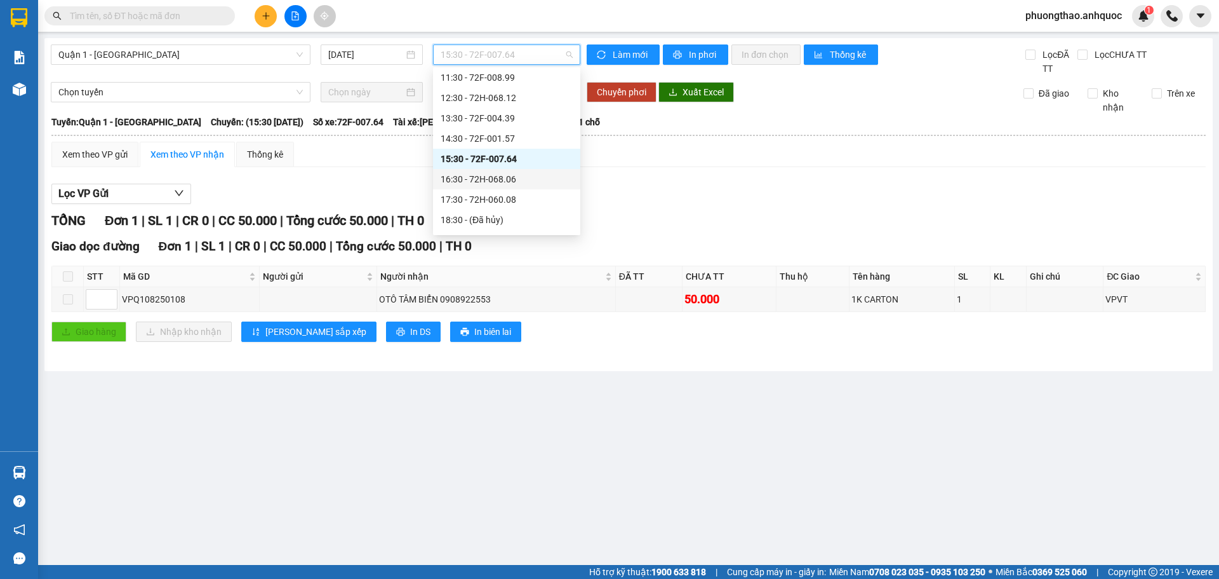 The width and height of the screenshot is (1219, 579). I want to click on button: plus, so click(265, 16).